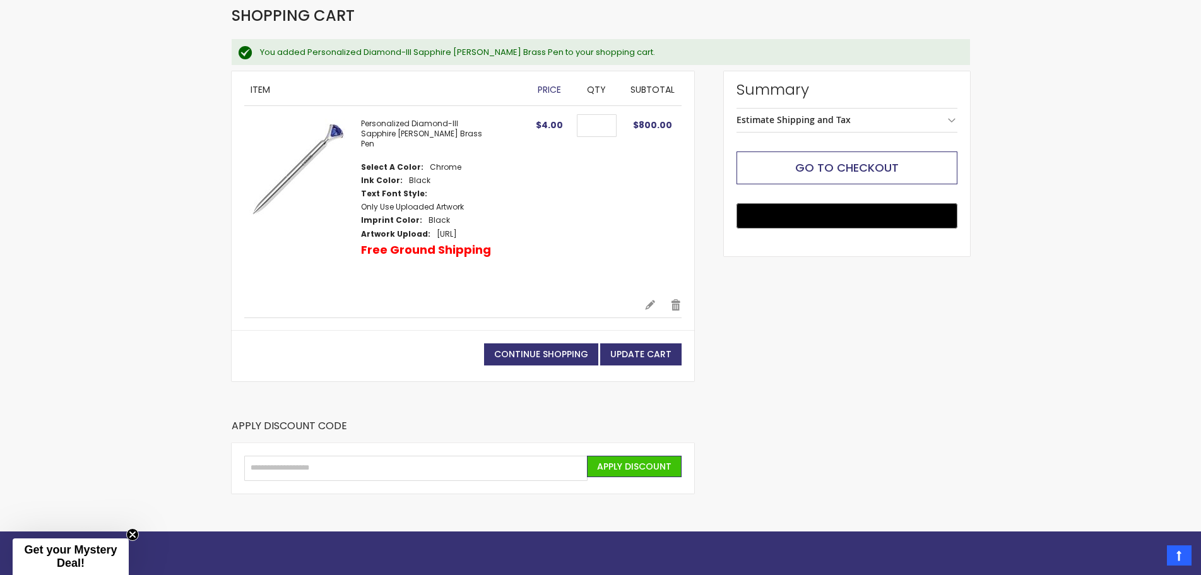  What do you see at coordinates (847, 216) in the screenshot?
I see `button: Buy with GPay` at bounding box center [847, 216].